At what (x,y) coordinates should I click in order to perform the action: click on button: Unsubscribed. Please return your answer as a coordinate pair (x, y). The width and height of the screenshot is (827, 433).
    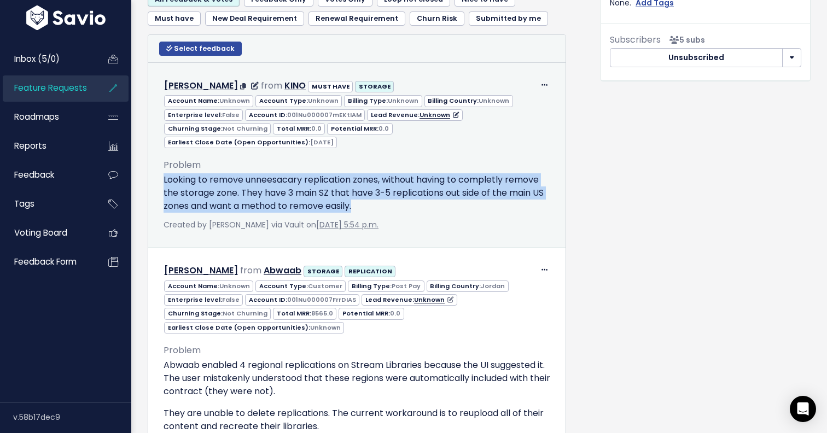
    Looking at the image, I should click on (697, 58).